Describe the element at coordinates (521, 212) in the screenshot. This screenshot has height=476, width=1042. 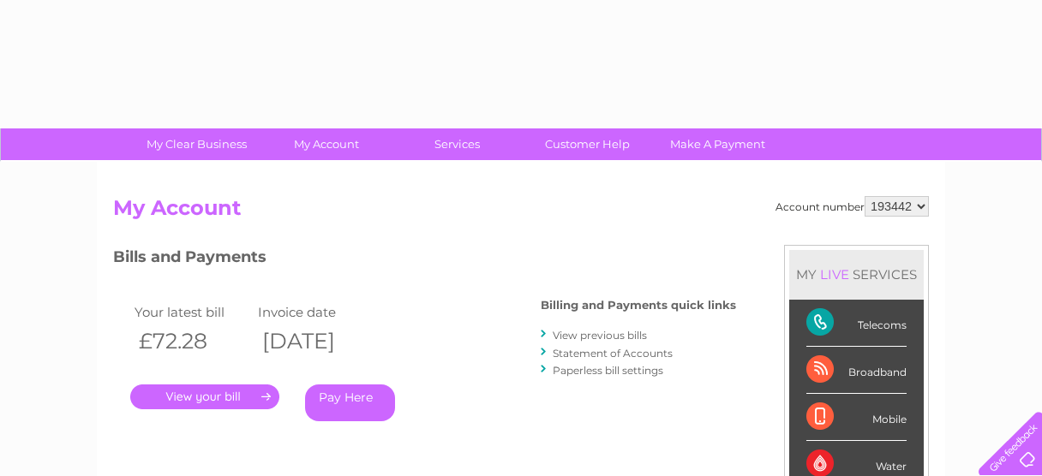
I see `h2: My Account` at that location.